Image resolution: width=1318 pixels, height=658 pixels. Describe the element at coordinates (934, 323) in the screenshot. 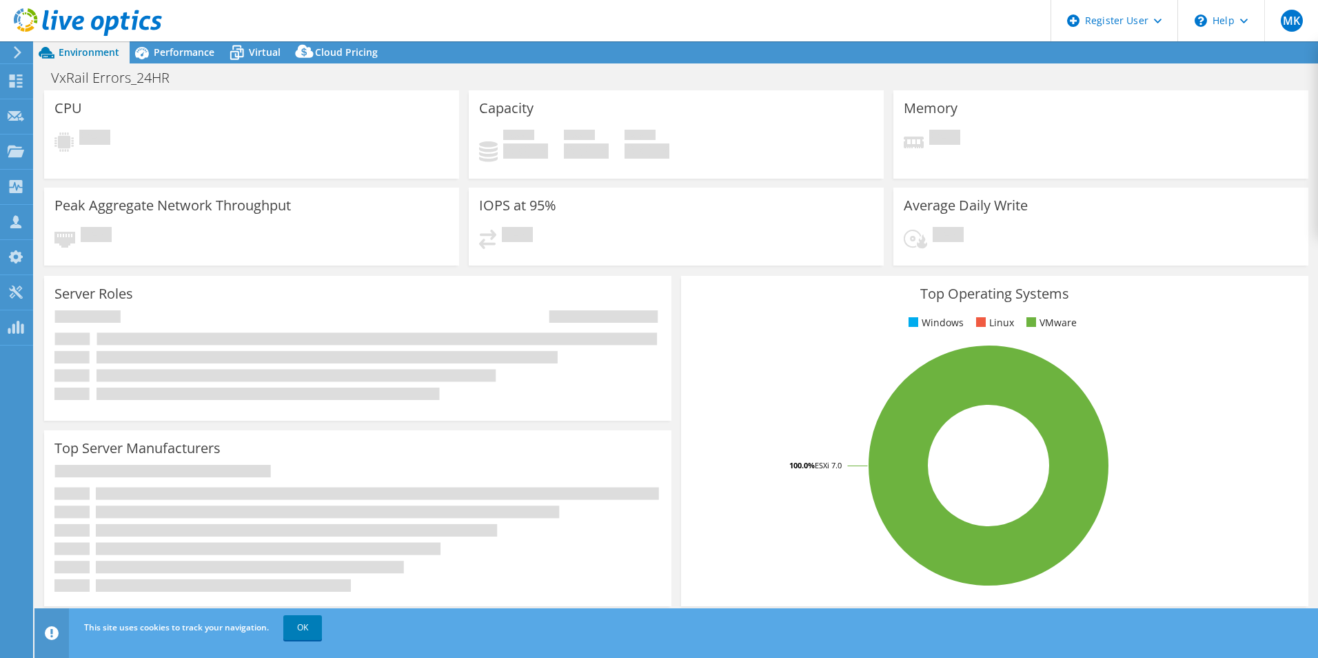

I see `li: Windows` at that location.